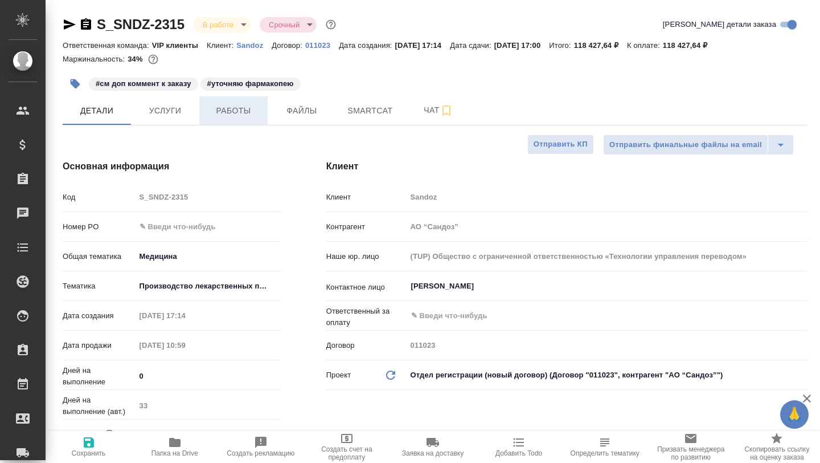  I want to click on p: Код, so click(99, 197).